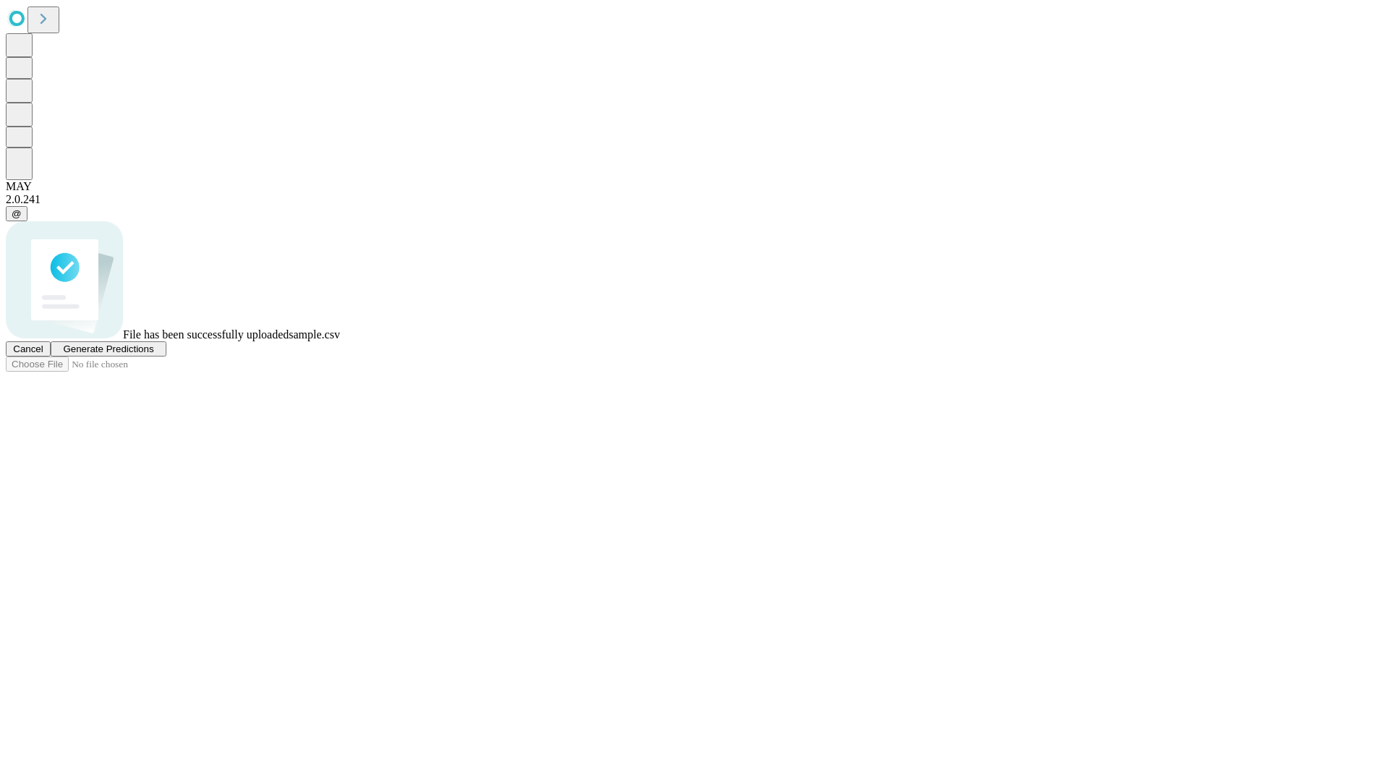 The image size is (1389, 781). I want to click on button: Generate Predictions, so click(109, 349).